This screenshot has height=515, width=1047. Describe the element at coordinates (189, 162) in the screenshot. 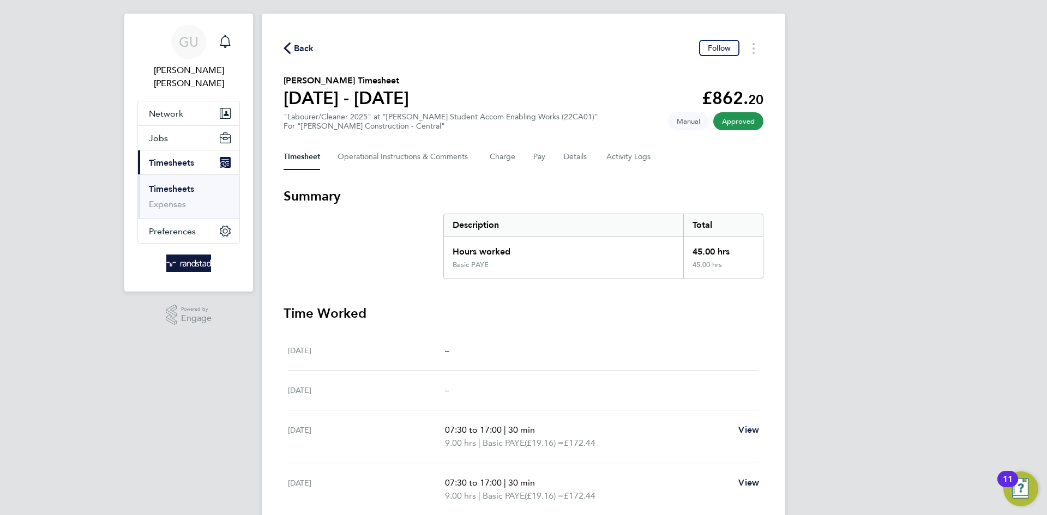

I see `button: Timesheets` at that location.